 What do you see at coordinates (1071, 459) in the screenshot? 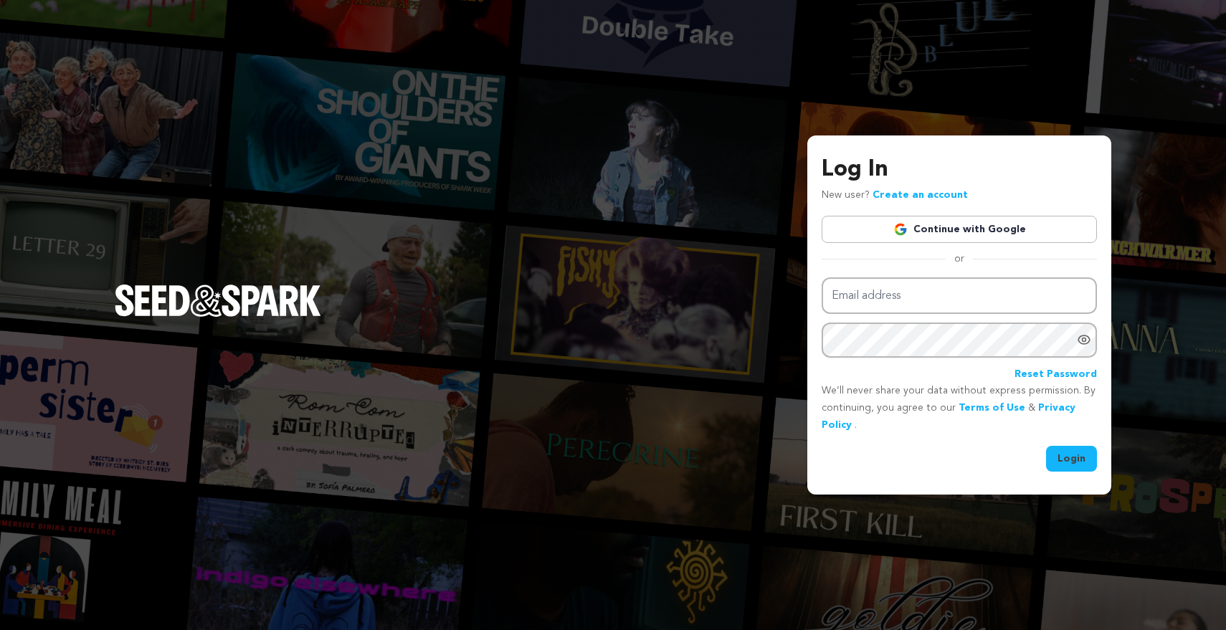
I see `button: Login` at bounding box center [1071, 459].